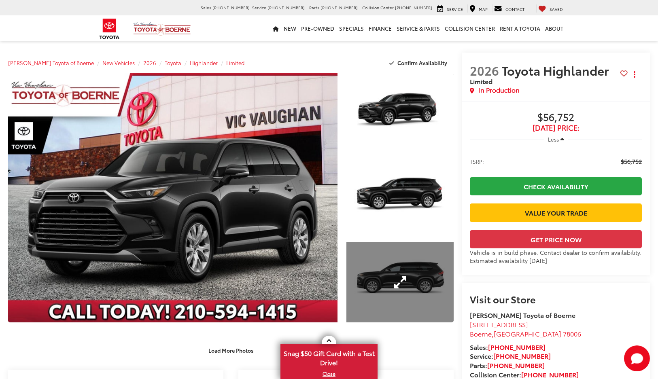 Image resolution: width=658 pixels, height=379 pixels. I want to click on strong: Sales:, so click(507, 347).